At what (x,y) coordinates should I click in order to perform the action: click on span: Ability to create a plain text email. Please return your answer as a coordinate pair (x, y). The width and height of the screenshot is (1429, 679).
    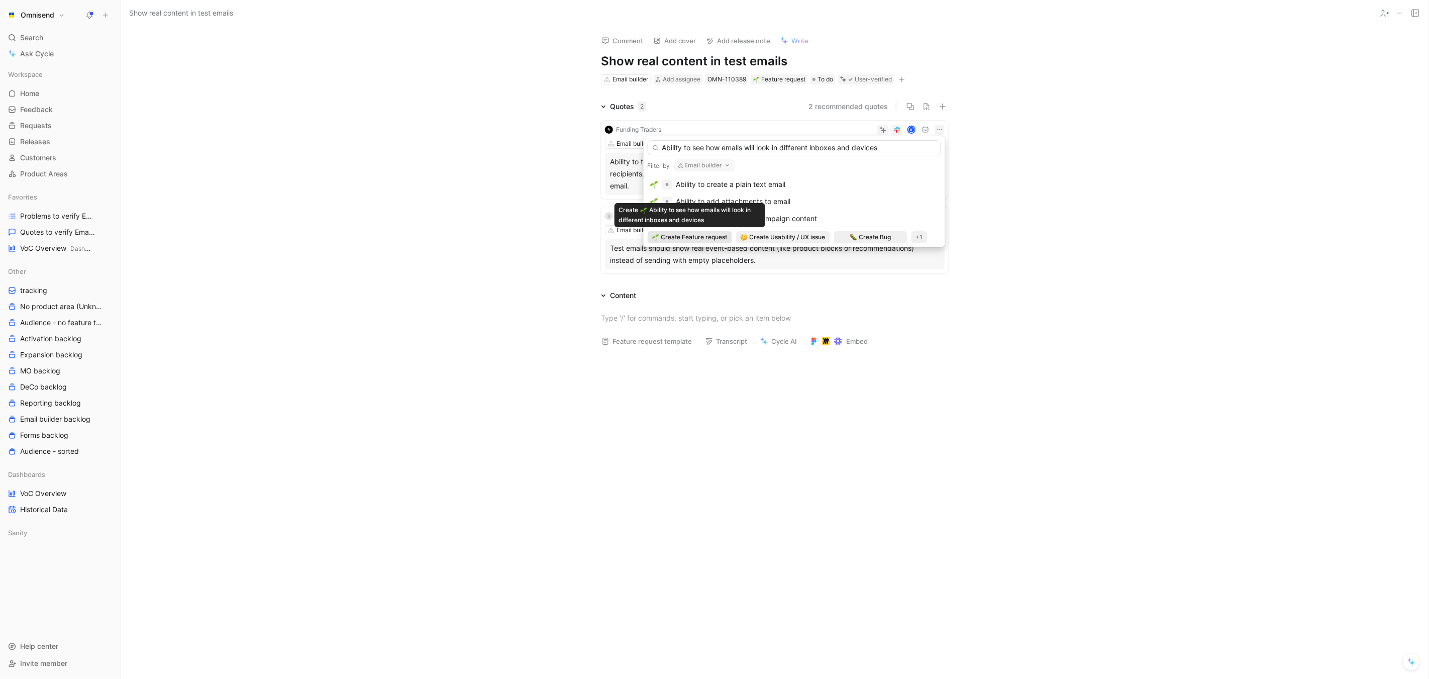
    Looking at the image, I should click on (731, 184).